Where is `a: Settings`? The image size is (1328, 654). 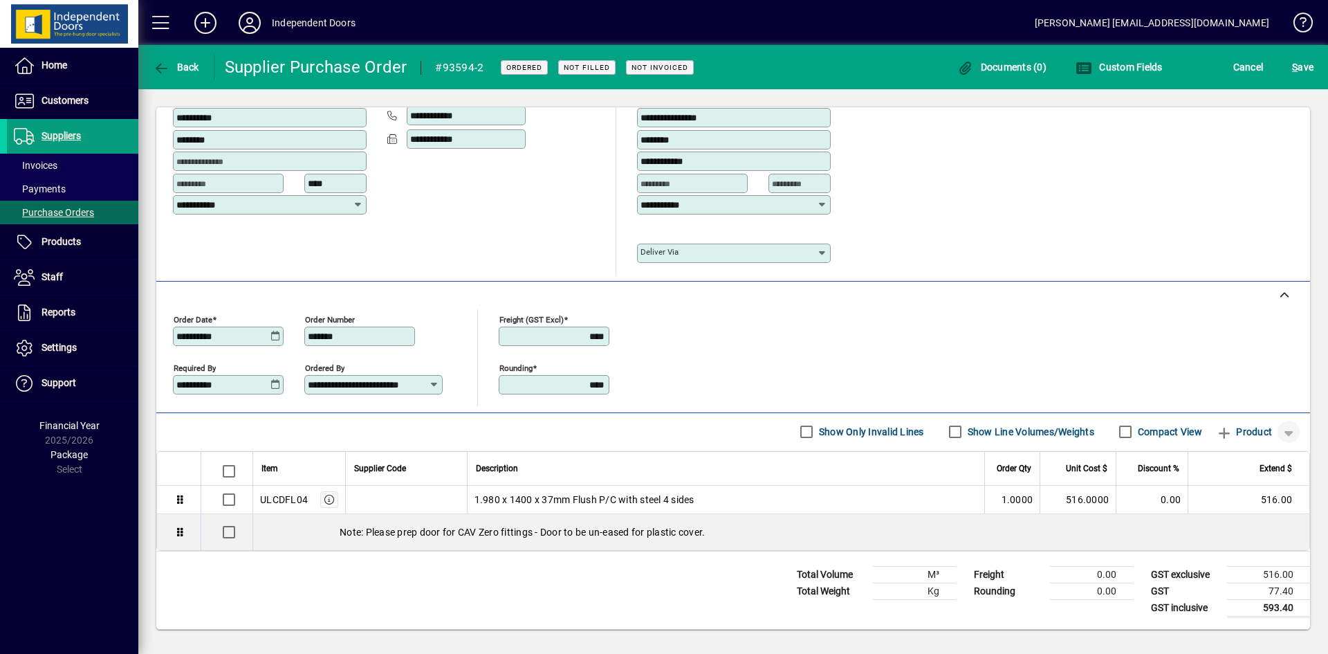
a: Settings is located at coordinates (73, 348).